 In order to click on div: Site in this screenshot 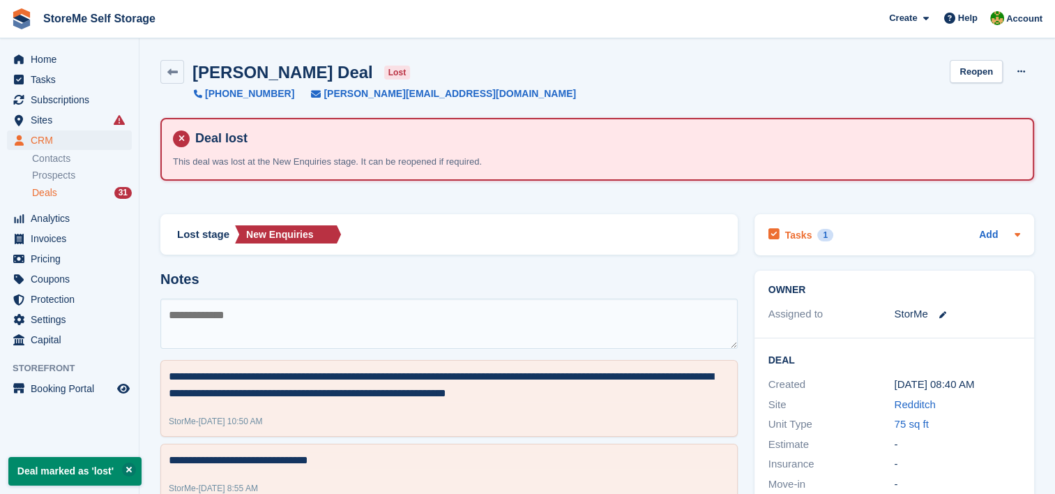, I will do `click(831, 404)`.